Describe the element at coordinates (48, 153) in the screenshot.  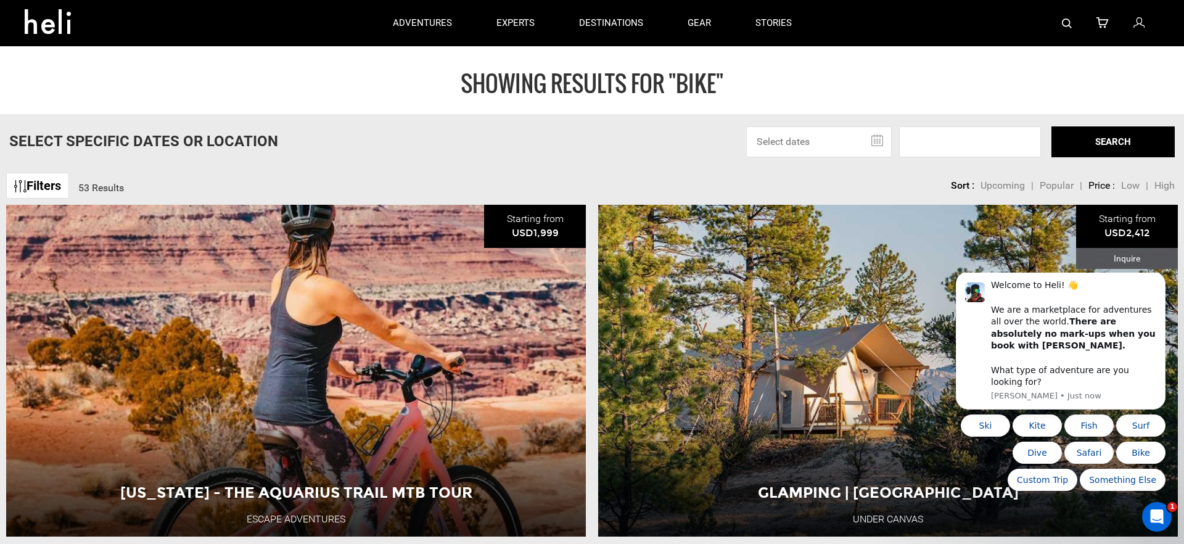
I see `button: Quick reply: Ski` at that location.